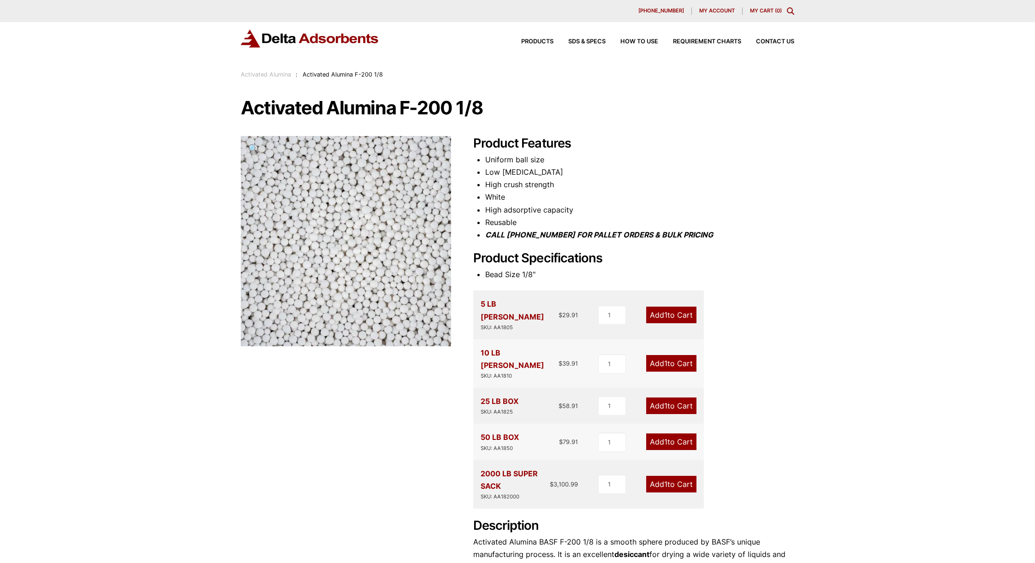 This screenshot has height=563, width=1035. I want to click on a: Delta Adsorbents, so click(310, 38).